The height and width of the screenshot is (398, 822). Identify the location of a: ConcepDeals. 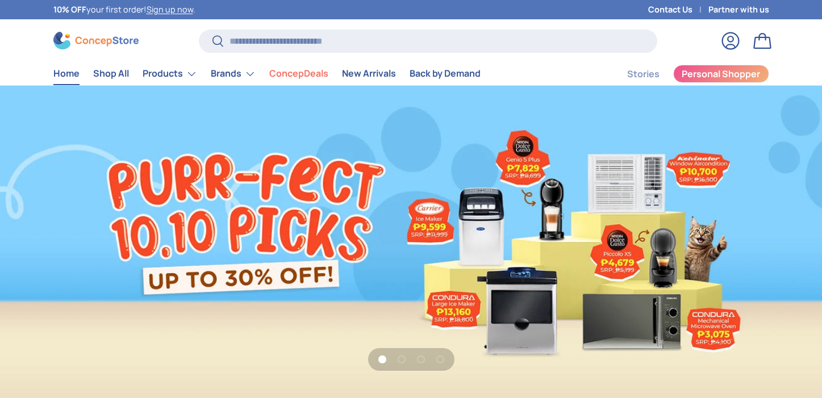
(299, 73).